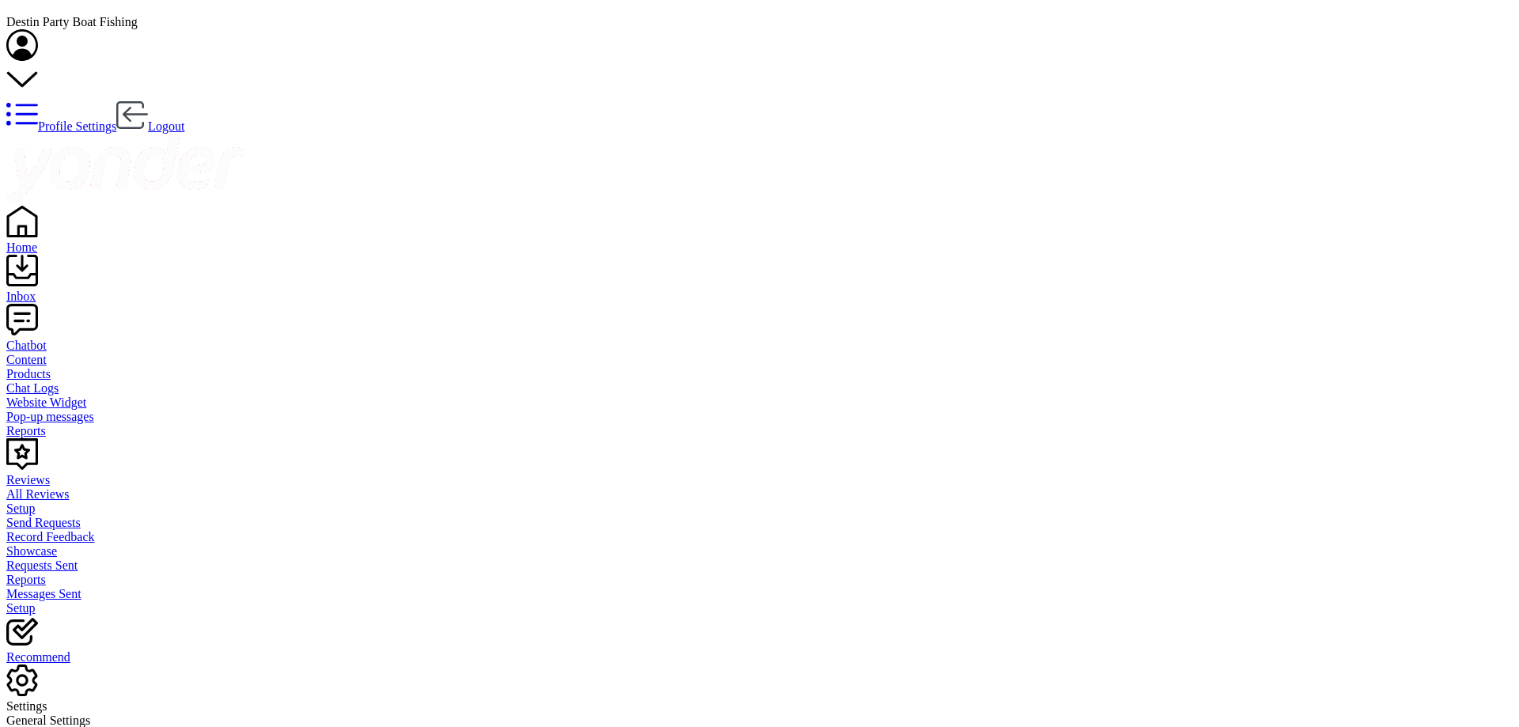  Describe the element at coordinates (759, 248) in the screenshot. I see `div: Home` at that location.